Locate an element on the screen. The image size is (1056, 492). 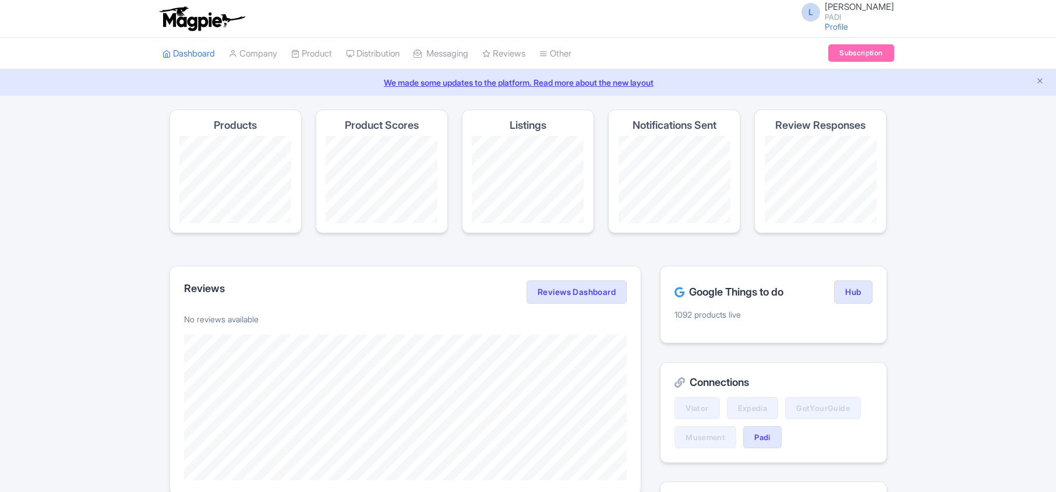
a: Messaging is located at coordinates (441, 54).